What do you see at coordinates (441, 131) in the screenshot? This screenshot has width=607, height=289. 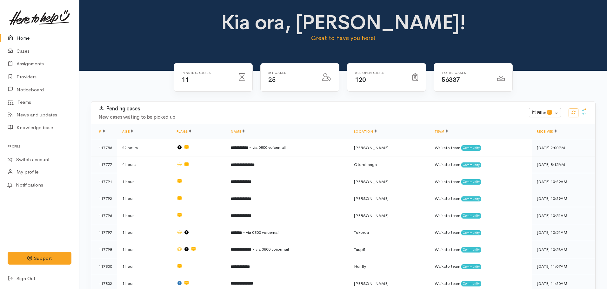 I see `a: Team` at bounding box center [441, 131].